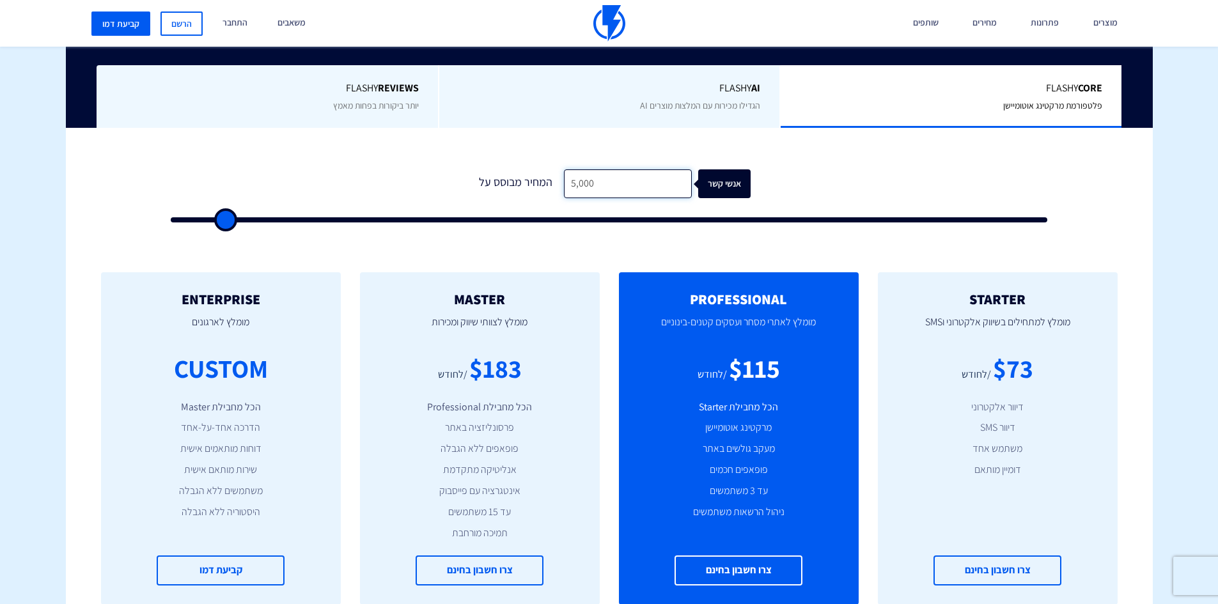 This screenshot has height=604, width=1218. Describe the element at coordinates (998, 428) in the screenshot. I see `li: דיוור SMS` at that location.